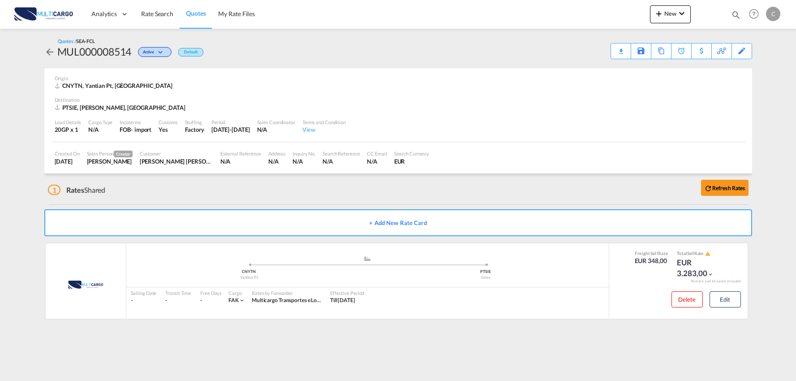 This screenshot has height=381, width=796. What do you see at coordinates (377, 153) in the screenshot?
I see `div: CC Email` at bounding box center [377, 153].